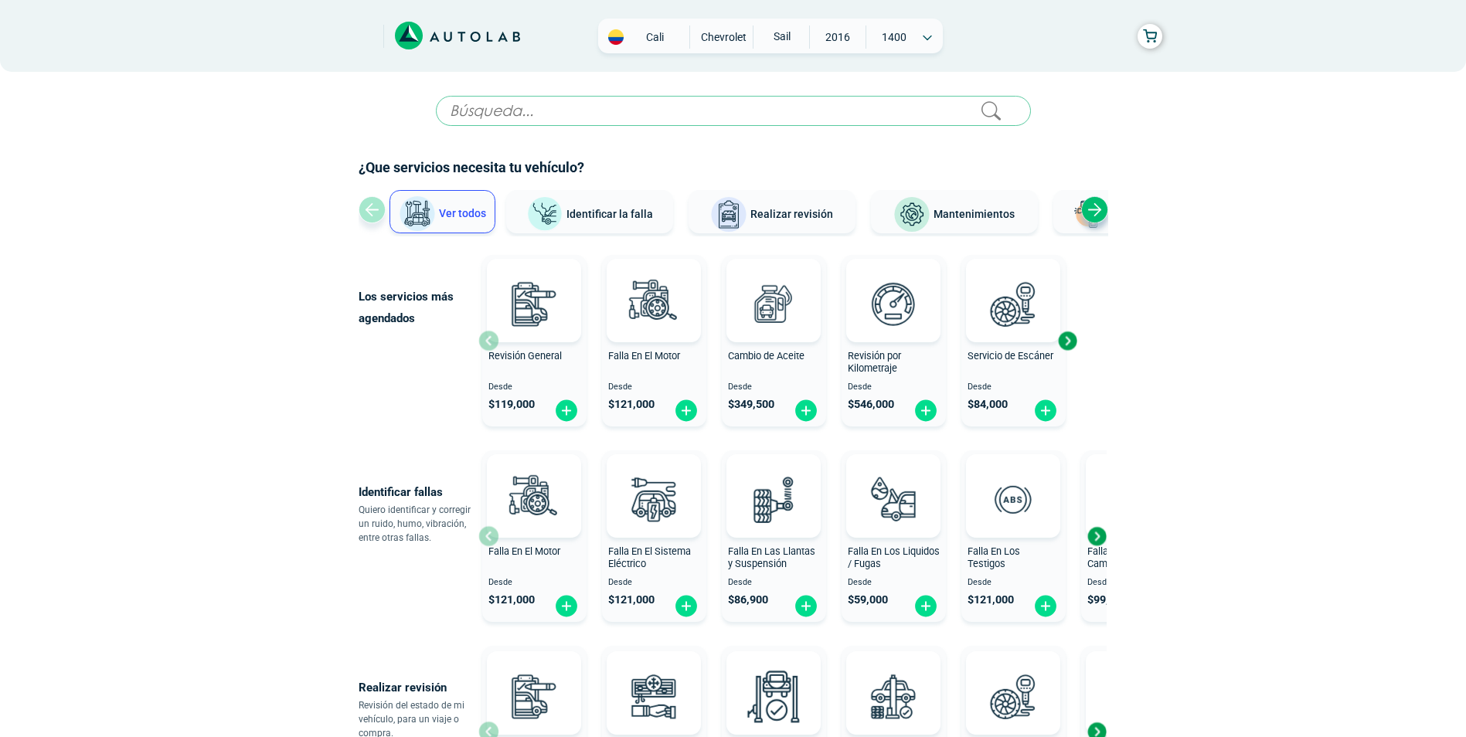 The height and width of the screenshot is (737, 1466). Describe the element at coordinates (871, 404) in the screenshot. I see `span: $ 546,000` at that location.